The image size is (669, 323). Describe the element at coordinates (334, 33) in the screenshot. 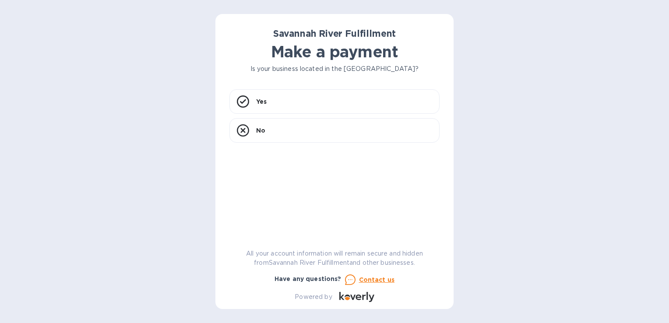

I see `b: Savannah River Fulfillment` at that location.